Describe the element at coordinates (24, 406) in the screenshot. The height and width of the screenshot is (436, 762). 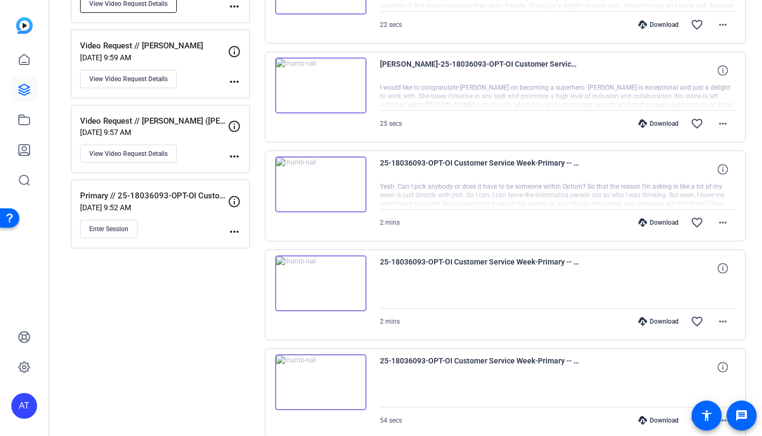
I see `div: AT` at that location.